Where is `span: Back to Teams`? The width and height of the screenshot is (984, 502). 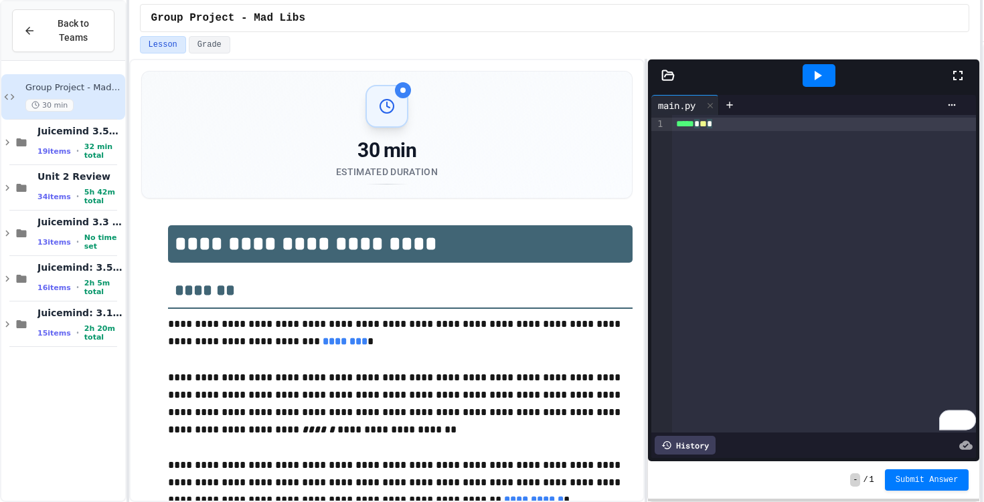 span: Back to Teams is located at coordinates (73, 31).